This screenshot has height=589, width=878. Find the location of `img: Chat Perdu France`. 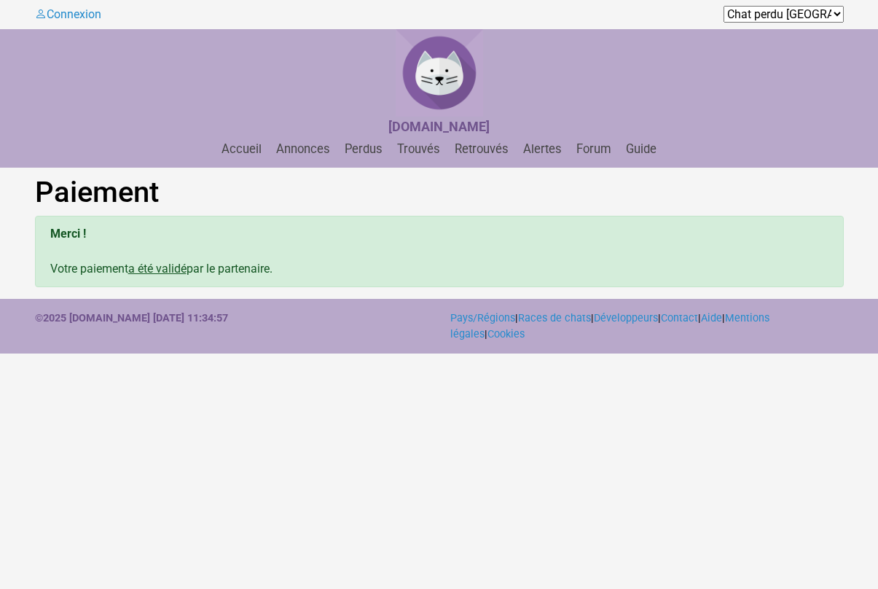

img: Chat Perdu France is located at coordinates (439, 73).